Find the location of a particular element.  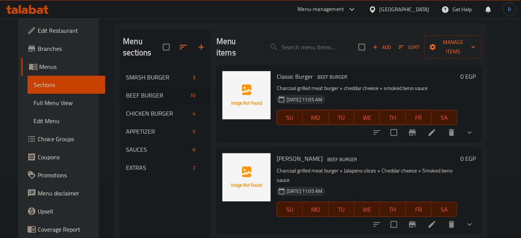

button: MO is located at coordinates (316, 118).